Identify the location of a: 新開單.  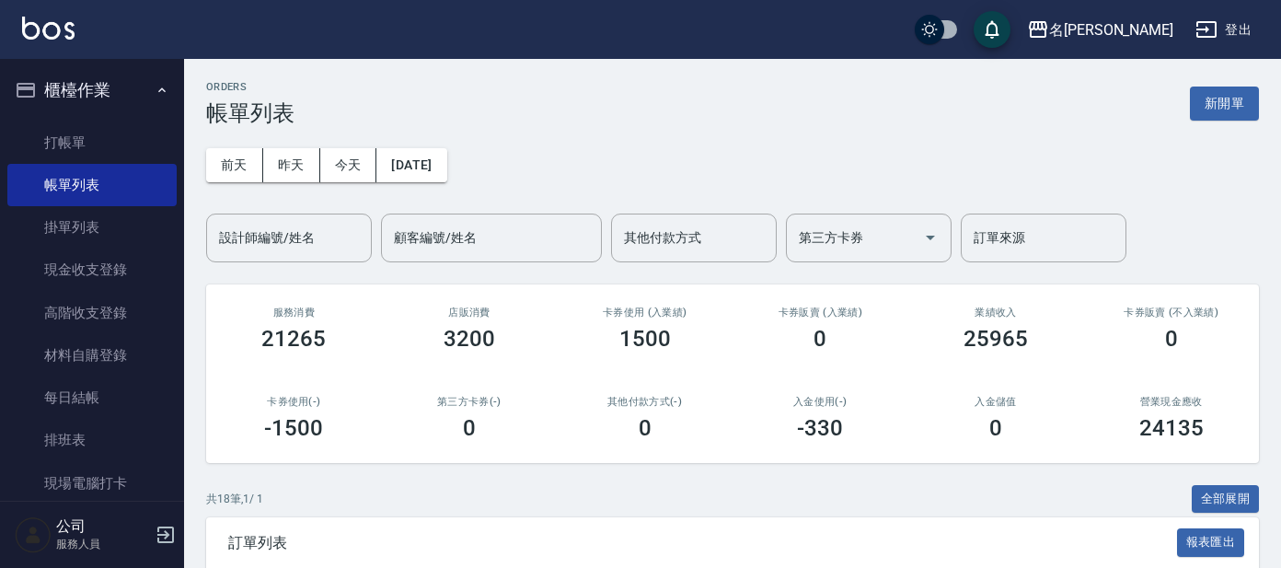
(1224, 102).